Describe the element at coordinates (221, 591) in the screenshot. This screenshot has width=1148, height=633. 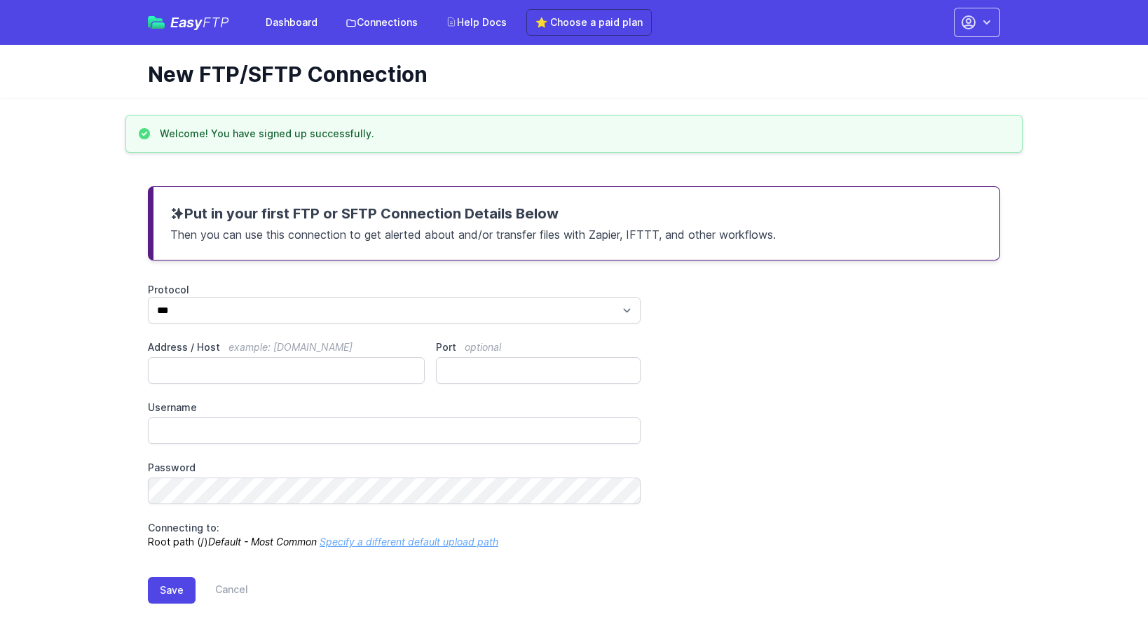
I see `a: Cancel` at that location.